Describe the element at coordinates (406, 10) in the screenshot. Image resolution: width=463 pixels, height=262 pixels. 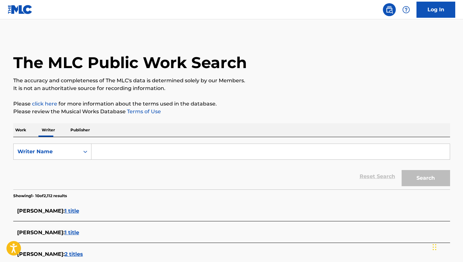
I see `div: Help` at that location.